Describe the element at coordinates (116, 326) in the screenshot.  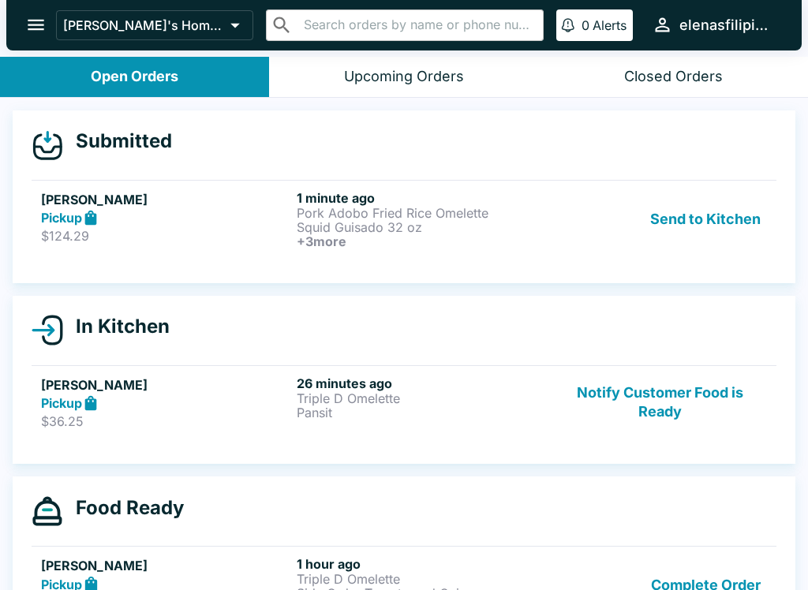
I see `h4: In Kitchen` at that location.